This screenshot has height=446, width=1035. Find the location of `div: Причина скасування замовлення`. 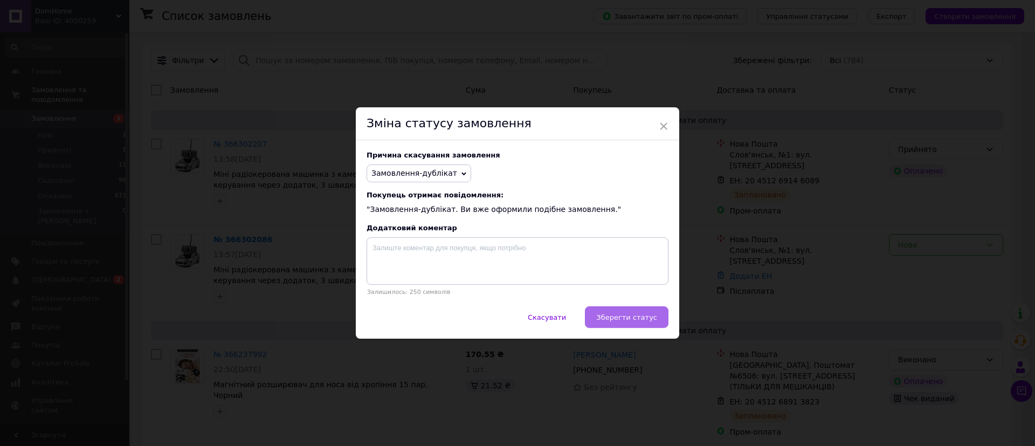

div: Причина скасування замовлення is located at coordinates (517, 155).